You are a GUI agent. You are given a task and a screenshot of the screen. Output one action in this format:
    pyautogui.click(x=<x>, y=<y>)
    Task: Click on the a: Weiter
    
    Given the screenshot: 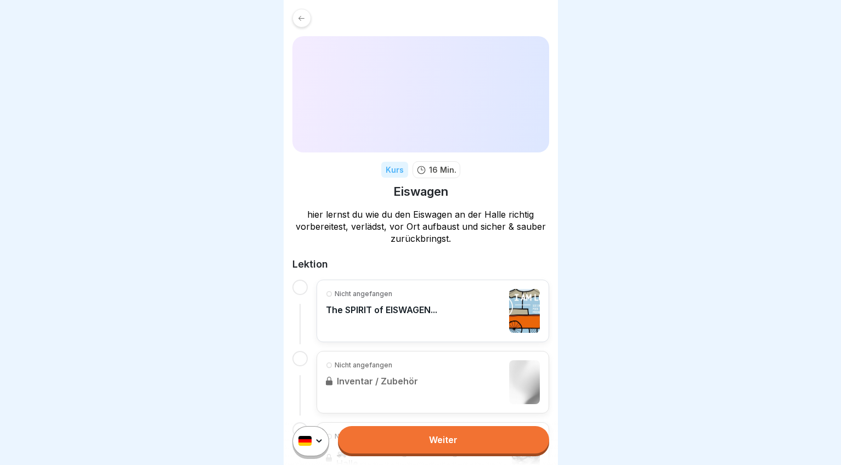 What is the action you would take?
    pyautogui.click(x=443, y=440)
    